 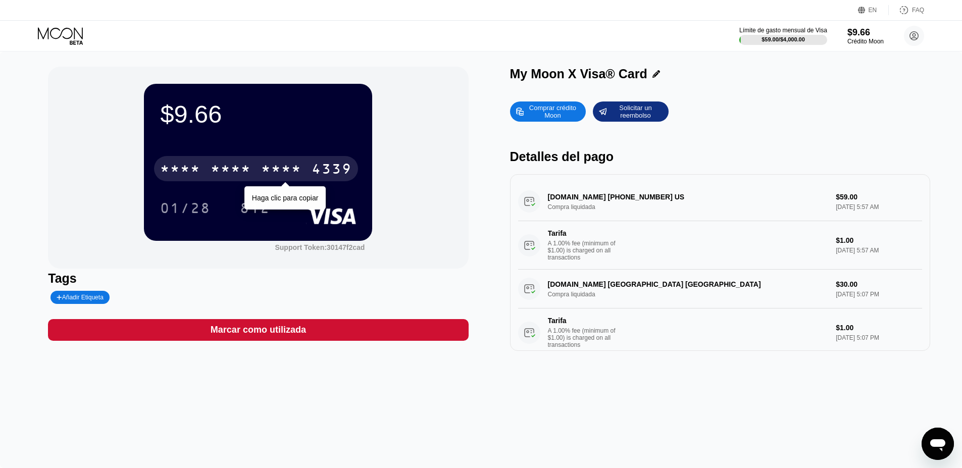 What do you see at coordinates (579, 74) in the screenshot?
I see `div: My Moon X Visa® Card` at bounding box center [579, 74].